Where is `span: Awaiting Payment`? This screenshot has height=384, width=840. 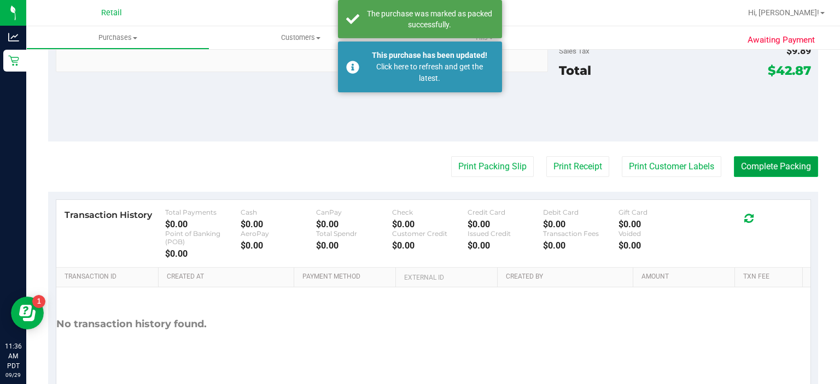
span: Awaiting Payment is located at coordinates (781, 40).